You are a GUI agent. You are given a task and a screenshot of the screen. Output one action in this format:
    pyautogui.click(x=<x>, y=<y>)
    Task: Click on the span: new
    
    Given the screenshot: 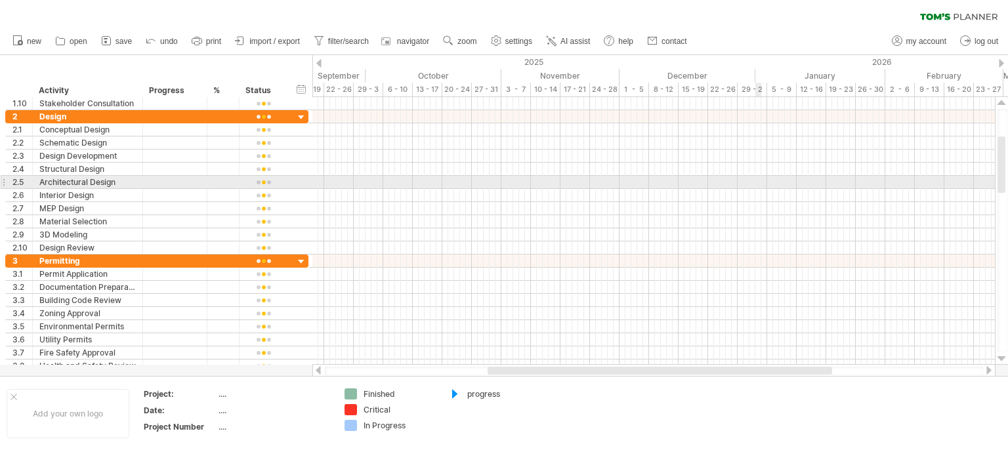 What is the action you would take?
    pyautogui.click(x=34, y=41)
    